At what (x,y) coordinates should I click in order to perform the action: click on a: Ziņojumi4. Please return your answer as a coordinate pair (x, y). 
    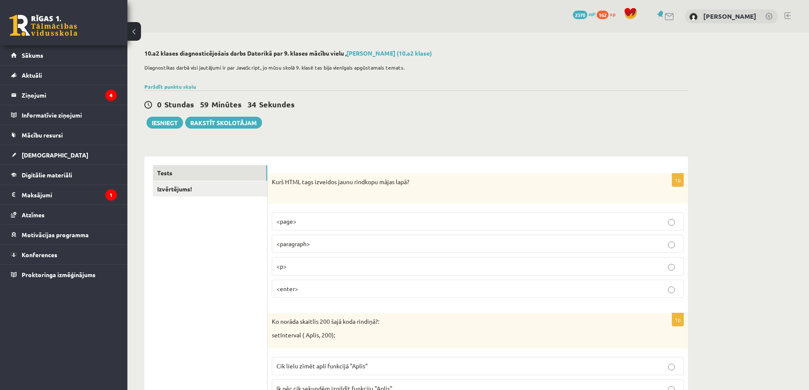
    Looking at the image, I should click on (64, 95).